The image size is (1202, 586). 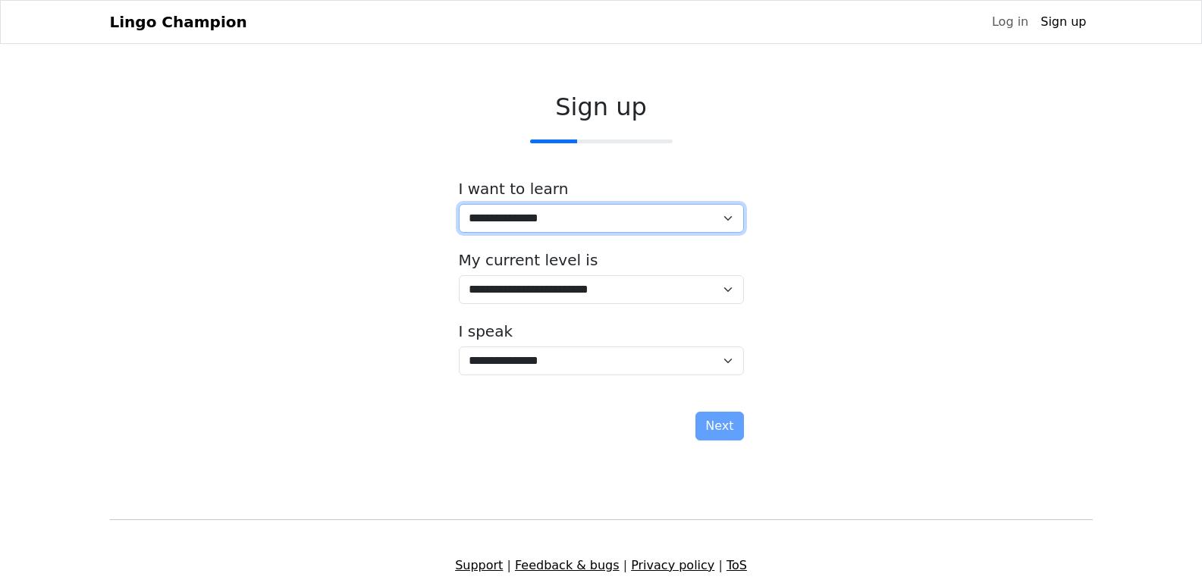 What do you see at coordinates (1010, 22) in the screenshot?
I see `a: Log in` at bounding box center [1010, 22].